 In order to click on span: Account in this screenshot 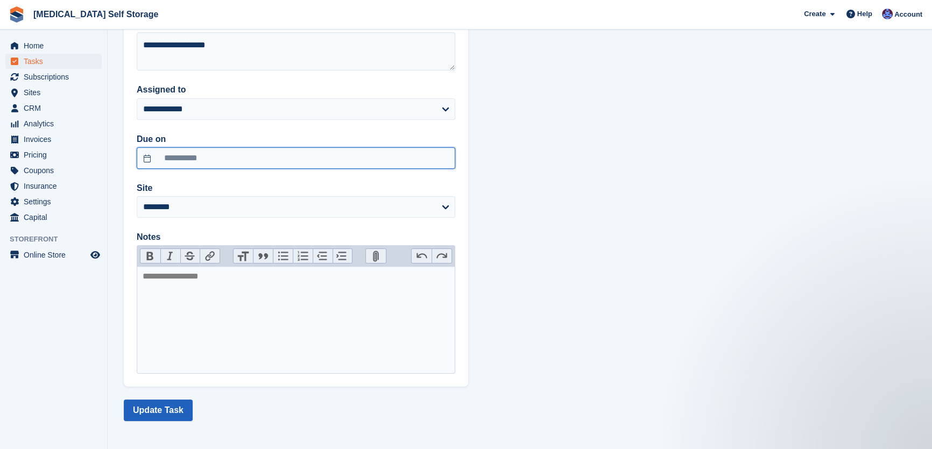, I will do `click(909, 15)`.